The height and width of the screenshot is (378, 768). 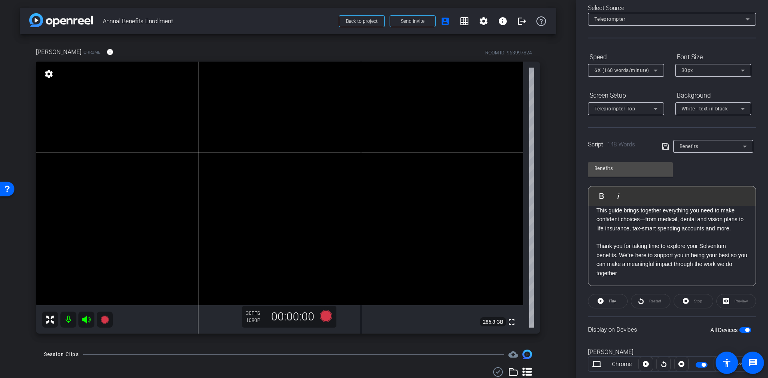 What do you see at coordinates (61, 20) in the screenshot?
I see `img: app-logo` at bounding box center [61, 20].